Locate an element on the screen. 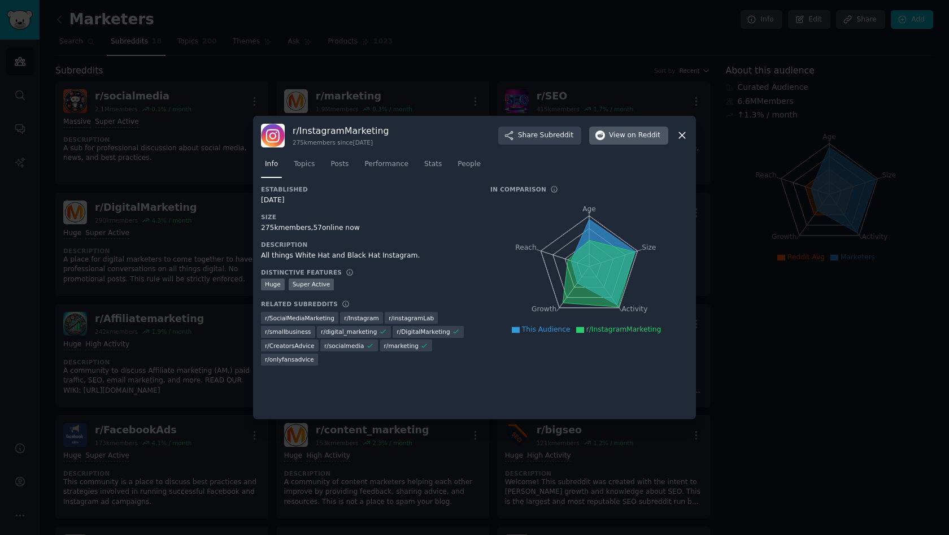 This screenshot has width=949, height=535. a: Posts is located at coordinates (340, 167).